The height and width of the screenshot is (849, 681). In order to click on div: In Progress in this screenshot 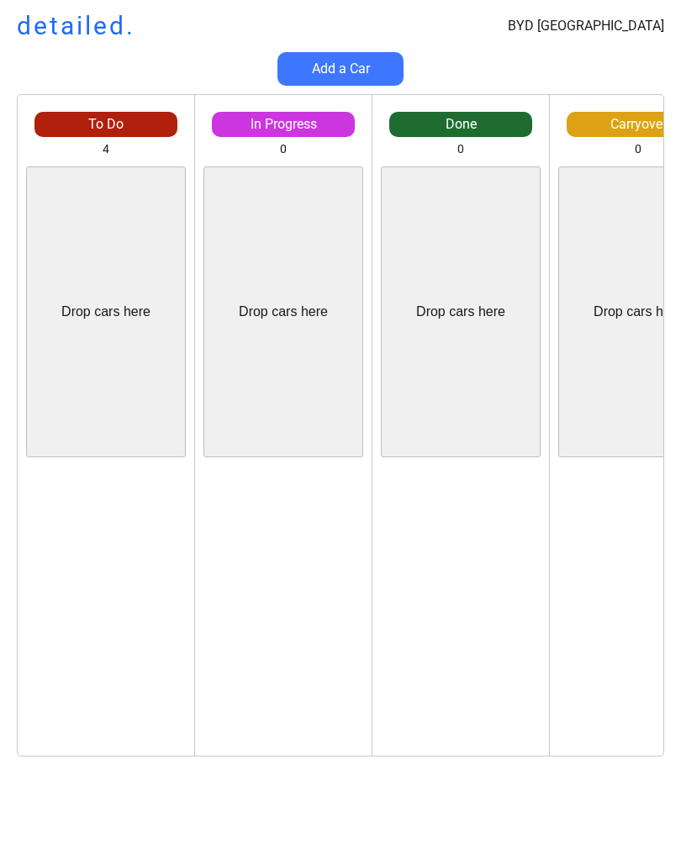, I will do `click(283, 124)`.